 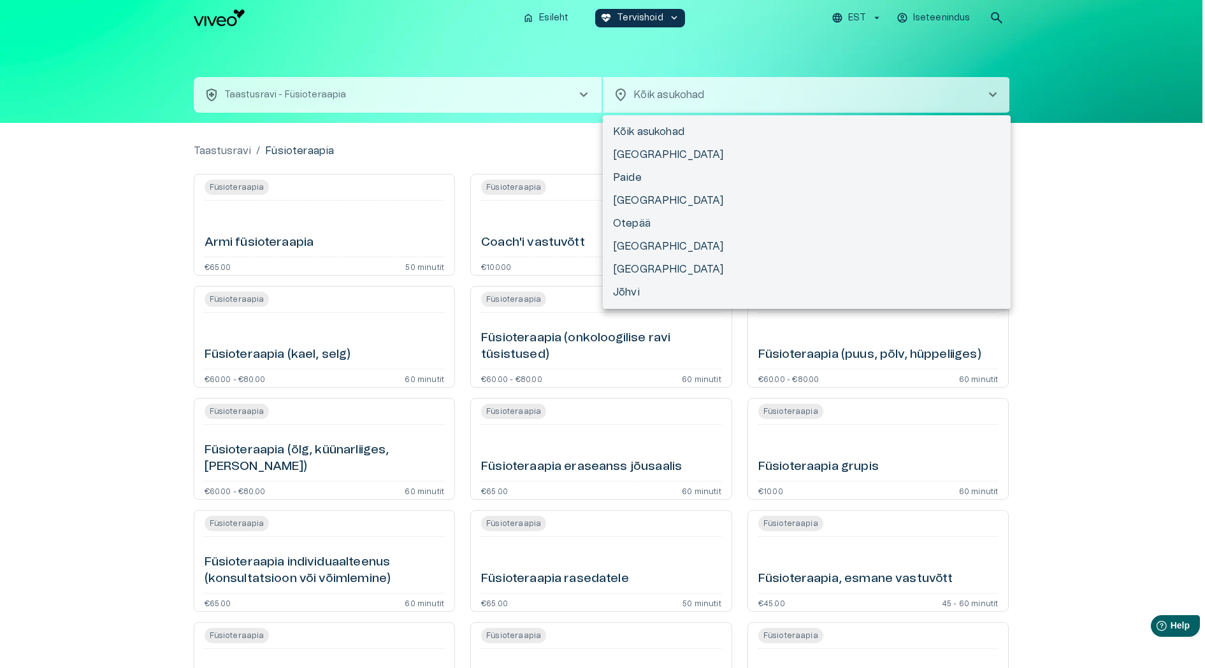 I want to click on li: Otepää, so click(x=807, y=224).